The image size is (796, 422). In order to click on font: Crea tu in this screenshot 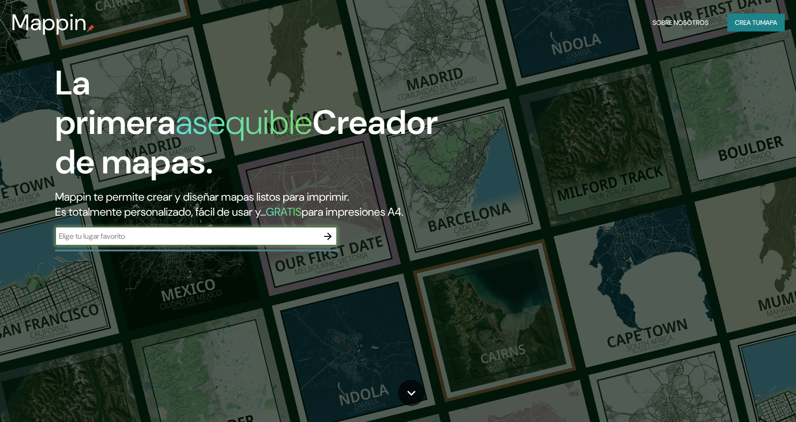, I will do `click(747, 23)`.